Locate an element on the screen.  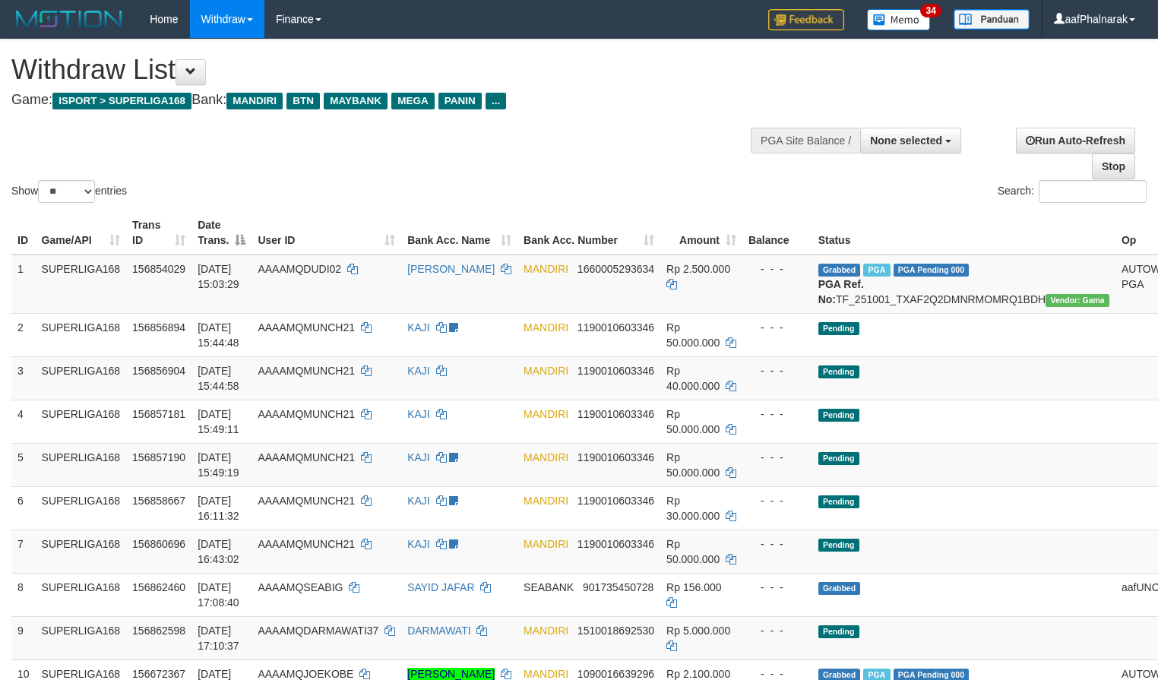
span: Vendor URL: https://trx31.1velocity.biz is located at coordinates (1077, 300).